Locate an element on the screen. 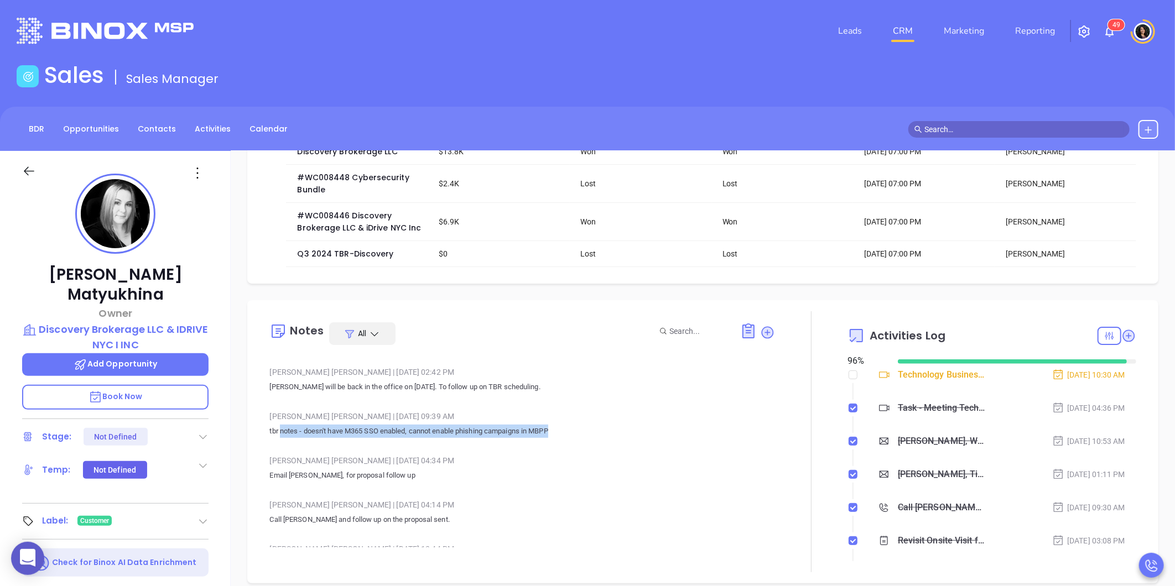 This screenshot has height=586, width=1175. div: Revisit Onsite Visit for Q1. is located at coordinates (941, 541).